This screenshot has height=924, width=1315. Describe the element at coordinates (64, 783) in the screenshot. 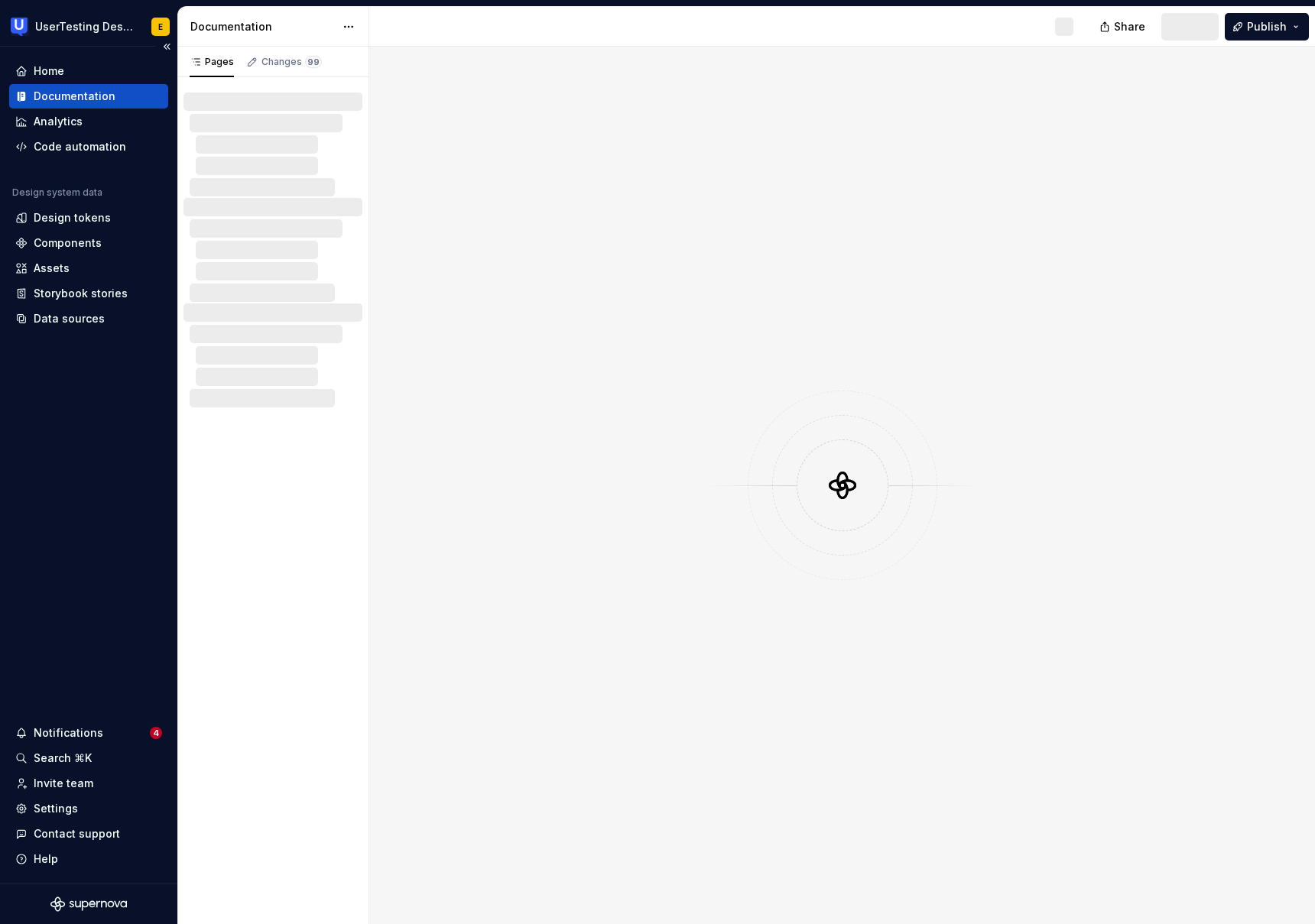

I see `div: Invite team` at that location.